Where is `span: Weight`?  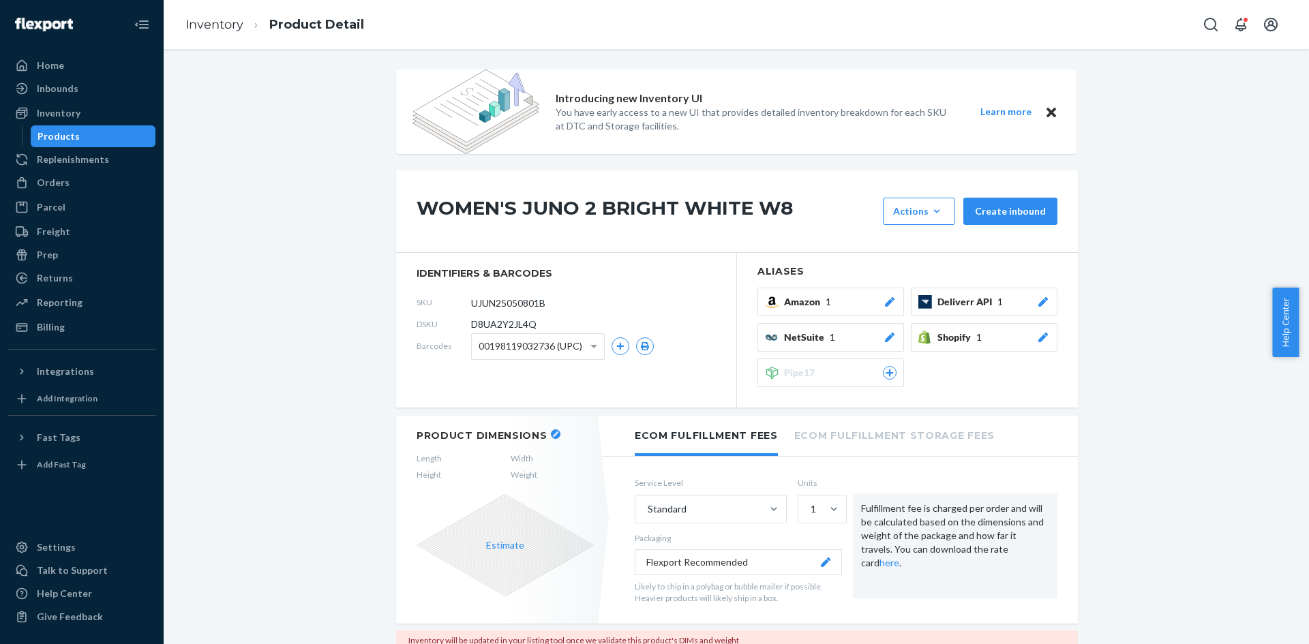 span: Weight is located at coordinates (523, 474).